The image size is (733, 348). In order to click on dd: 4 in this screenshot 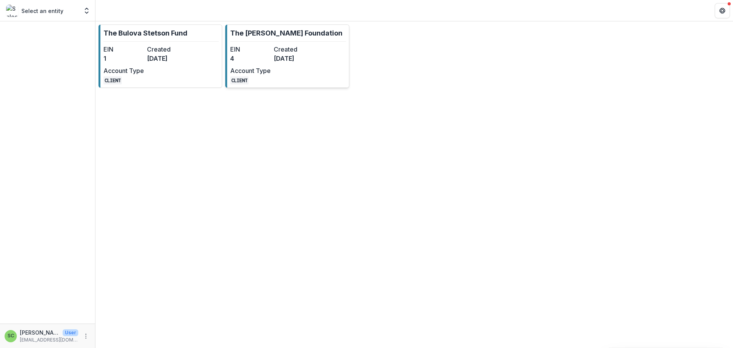, I will do `click(251, 58)`.